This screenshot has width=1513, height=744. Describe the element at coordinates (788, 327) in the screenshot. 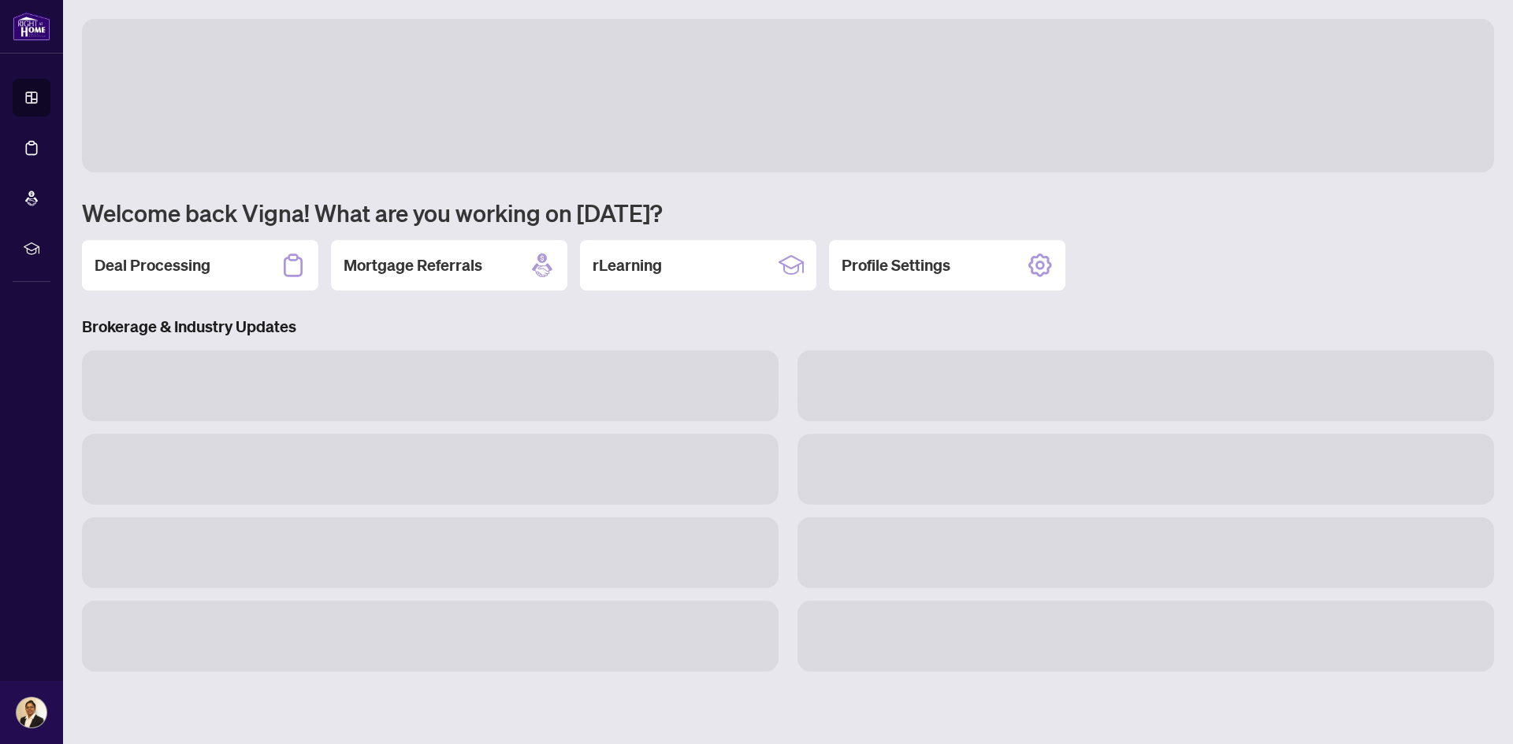

I see `h3: Brokerage & Industry Updates` at that location.